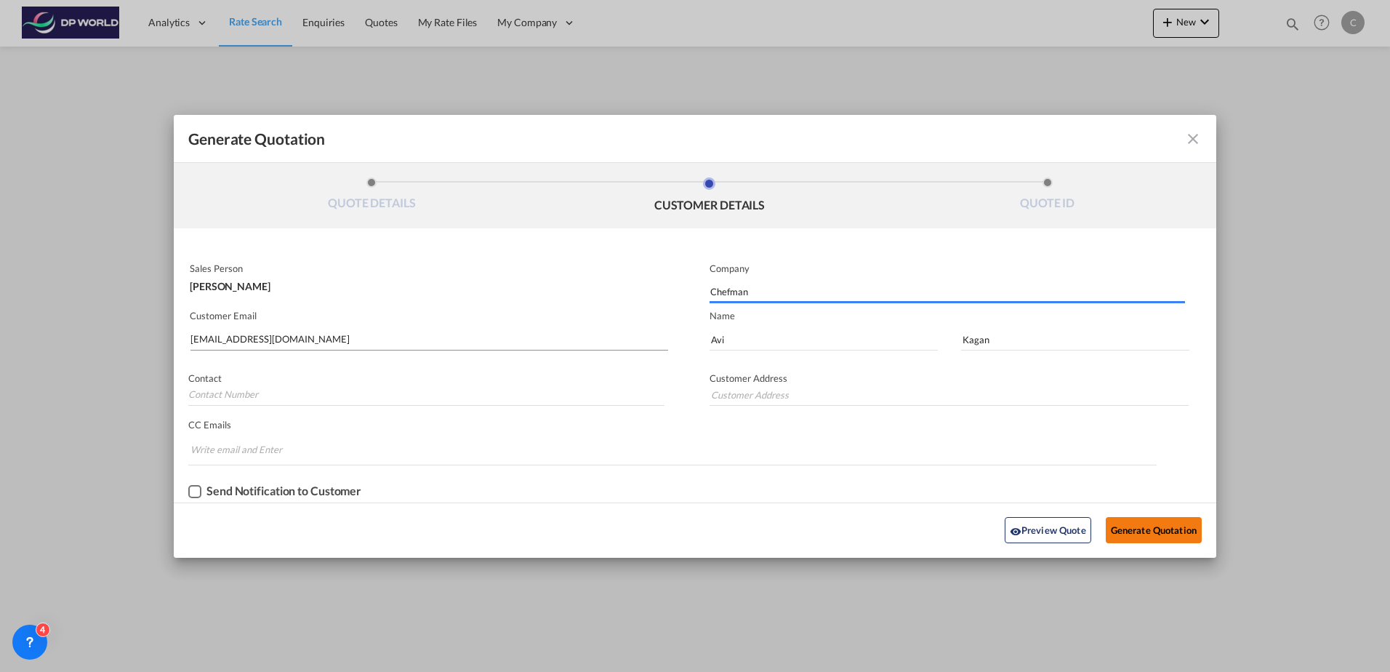 Image resolution: width=1390 pixels, height=672 pixels. Describe the element at coordinates (1047, 197) in the screenshot. I see `li: QUOTE ID` at that location.